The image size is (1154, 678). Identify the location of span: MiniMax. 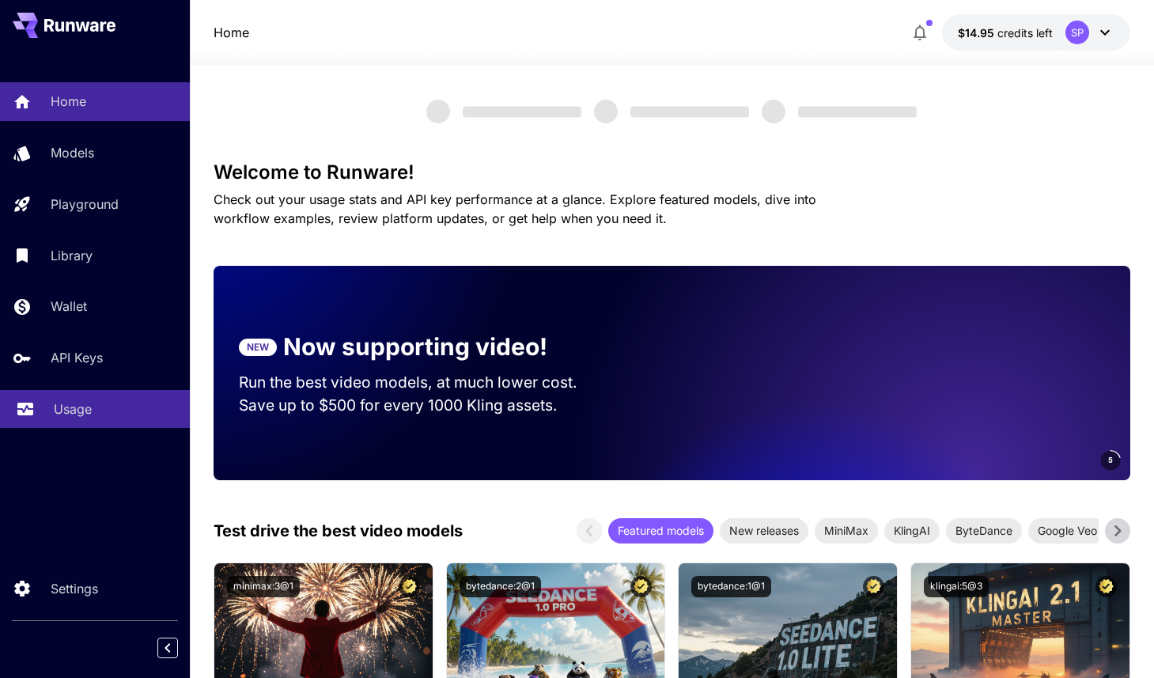
(846, 530).